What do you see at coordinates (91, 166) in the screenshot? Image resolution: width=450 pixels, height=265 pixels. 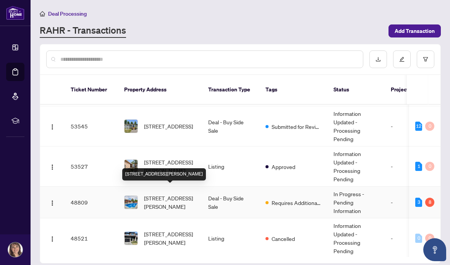 I see `td: 53527` at bounding box center [91, 166].